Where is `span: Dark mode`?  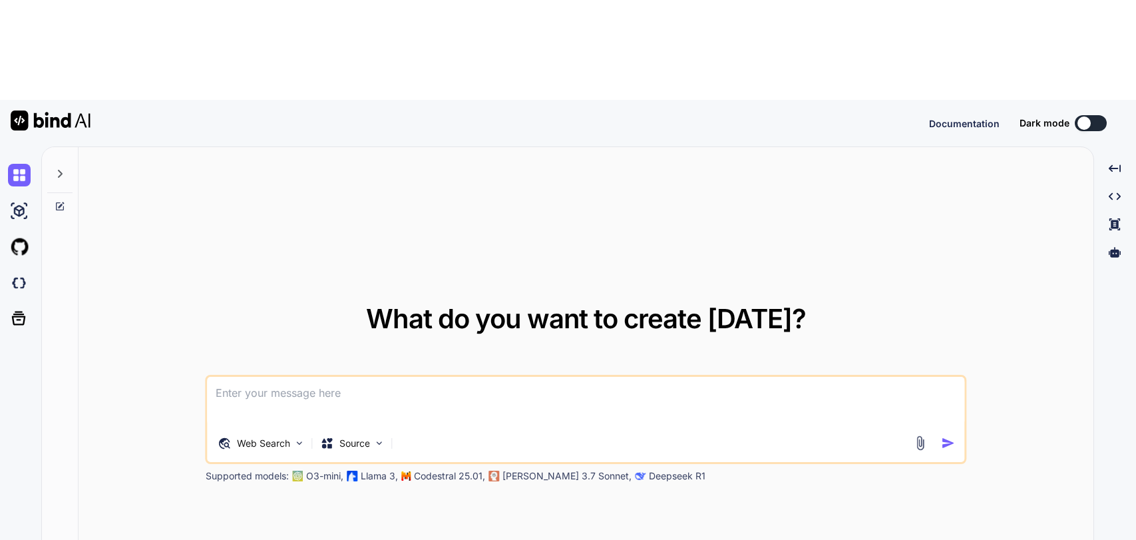
span: Dark mode is located at coordinates (1044, 123).